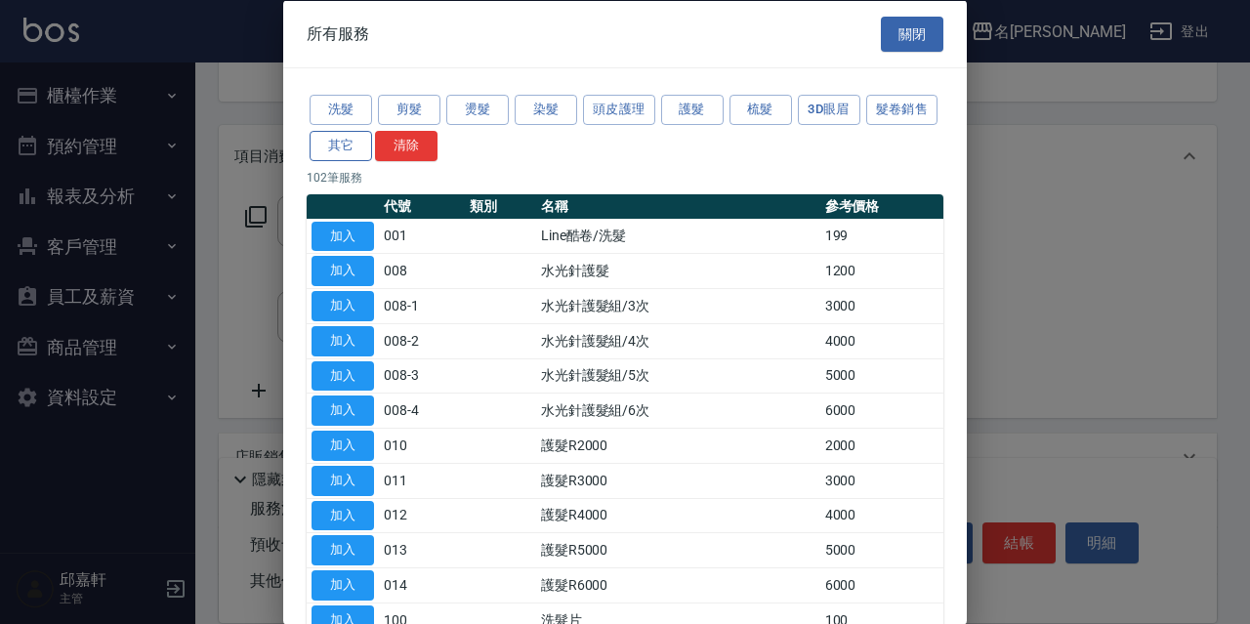 This screenshot has height=624, width=1250. What do you see at coordinates (422, 410) in the screenshot?
I see `td: 008-4` at bounding box center [422, 410].